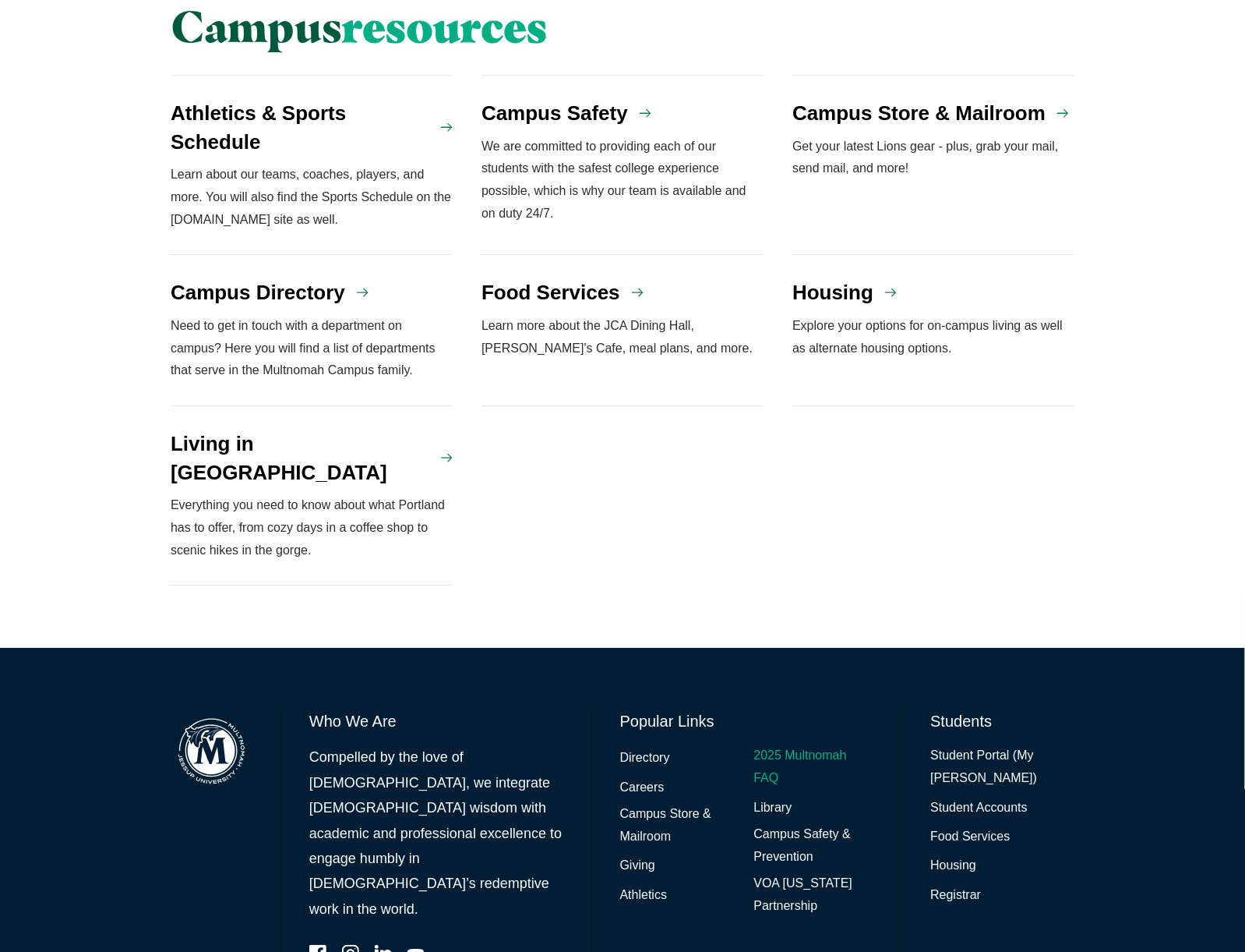  I want to click on p: Learn about our teams, coaches, players, and more. You will also find the Sports Schedule on the ..., so click(312, 197).